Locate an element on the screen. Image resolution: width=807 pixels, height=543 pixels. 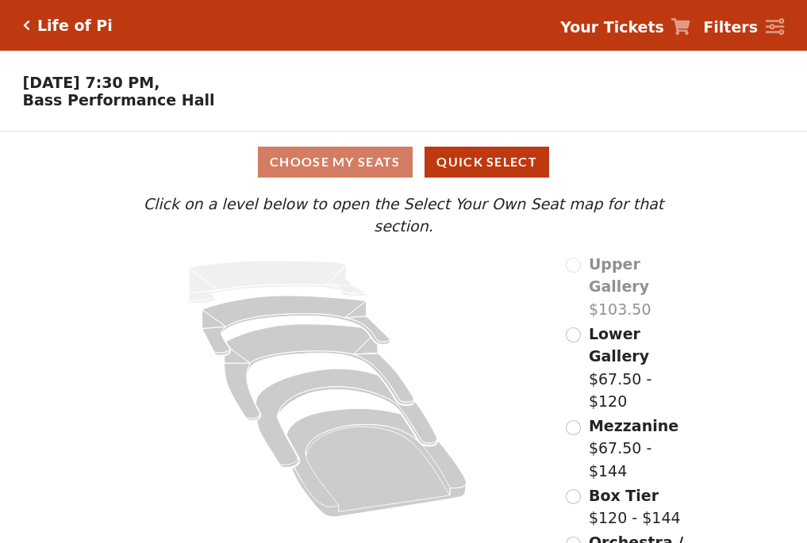
span: Mezzanine is located at coordinates (633, 426).